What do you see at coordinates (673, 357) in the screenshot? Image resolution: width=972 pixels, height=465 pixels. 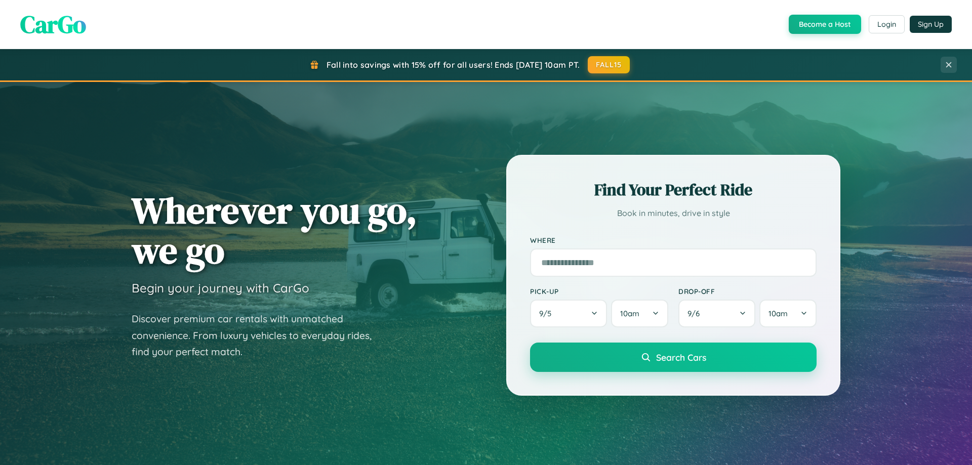 I see `button: Search Cars` at bounding box center [673, 357].